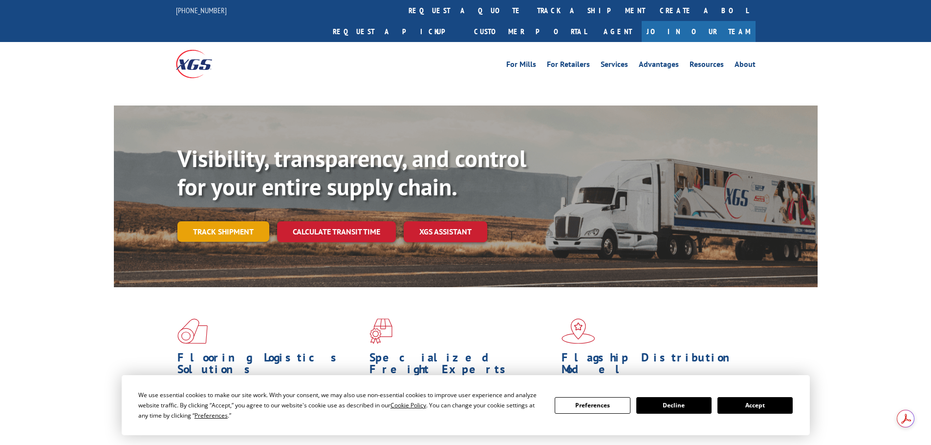 Image resolution: width=931 pixels, height=445 pixels. I want to click on span: Preferences, so click(211, 415).